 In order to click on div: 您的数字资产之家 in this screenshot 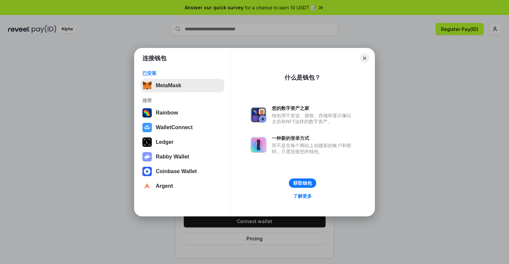, I will do `click(313, 108)`.